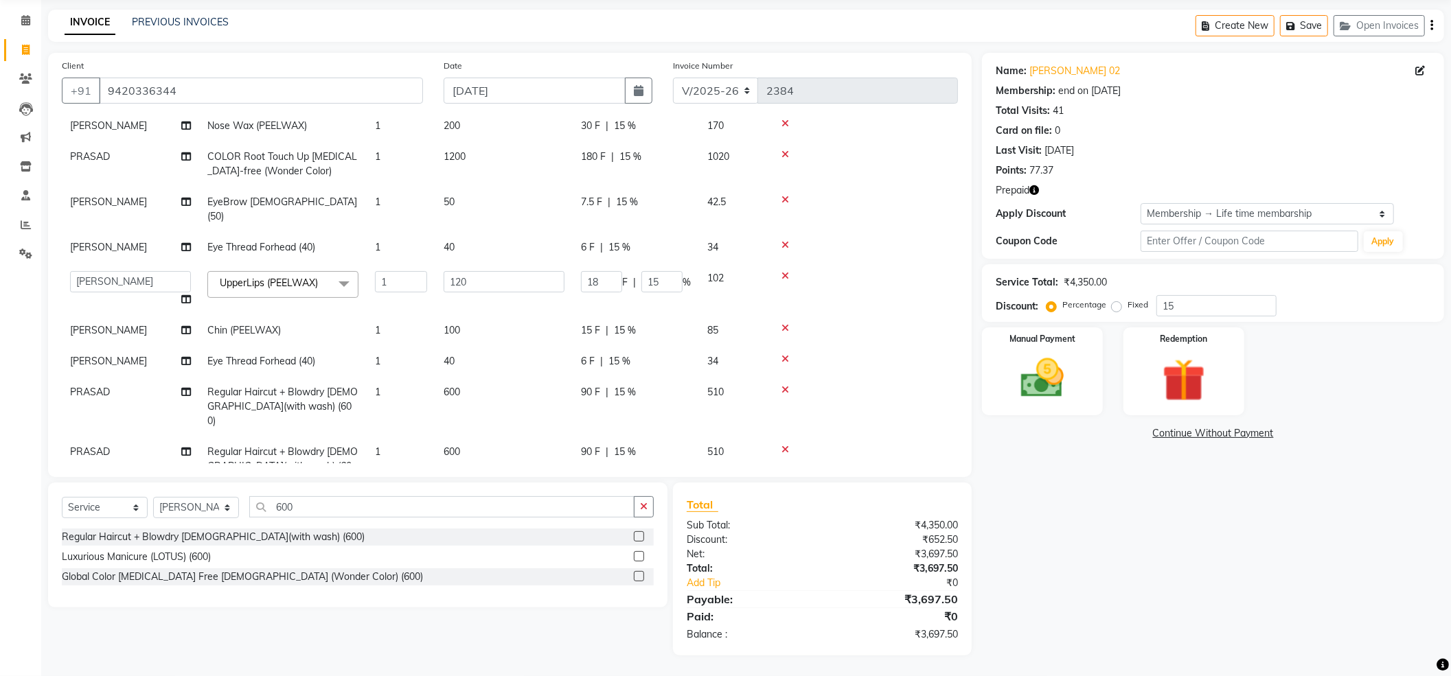  What do you see at coordinates (1085, 282) in the screenshot?
I see `div: ₹4,350.00` at bounding box center [1085, 282].